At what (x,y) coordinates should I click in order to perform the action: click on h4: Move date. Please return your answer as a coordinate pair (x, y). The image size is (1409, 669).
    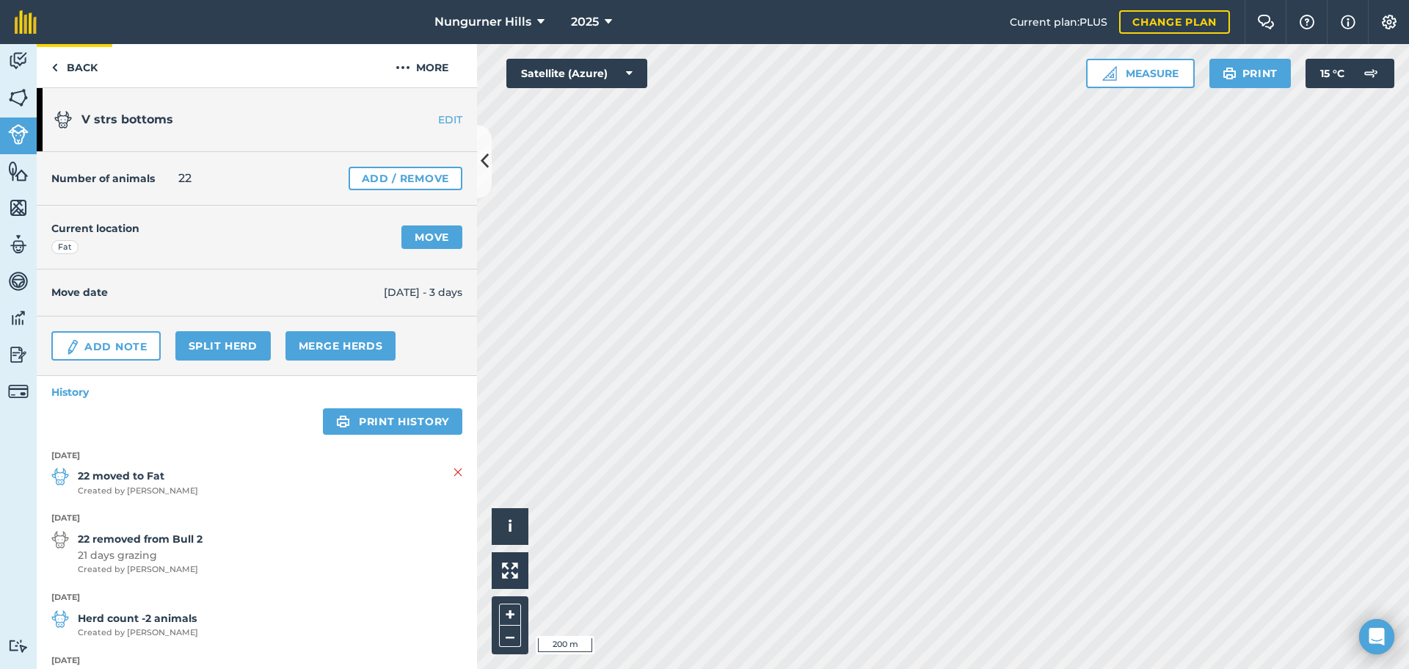
    Looking at the image, I should click on (217, 292).